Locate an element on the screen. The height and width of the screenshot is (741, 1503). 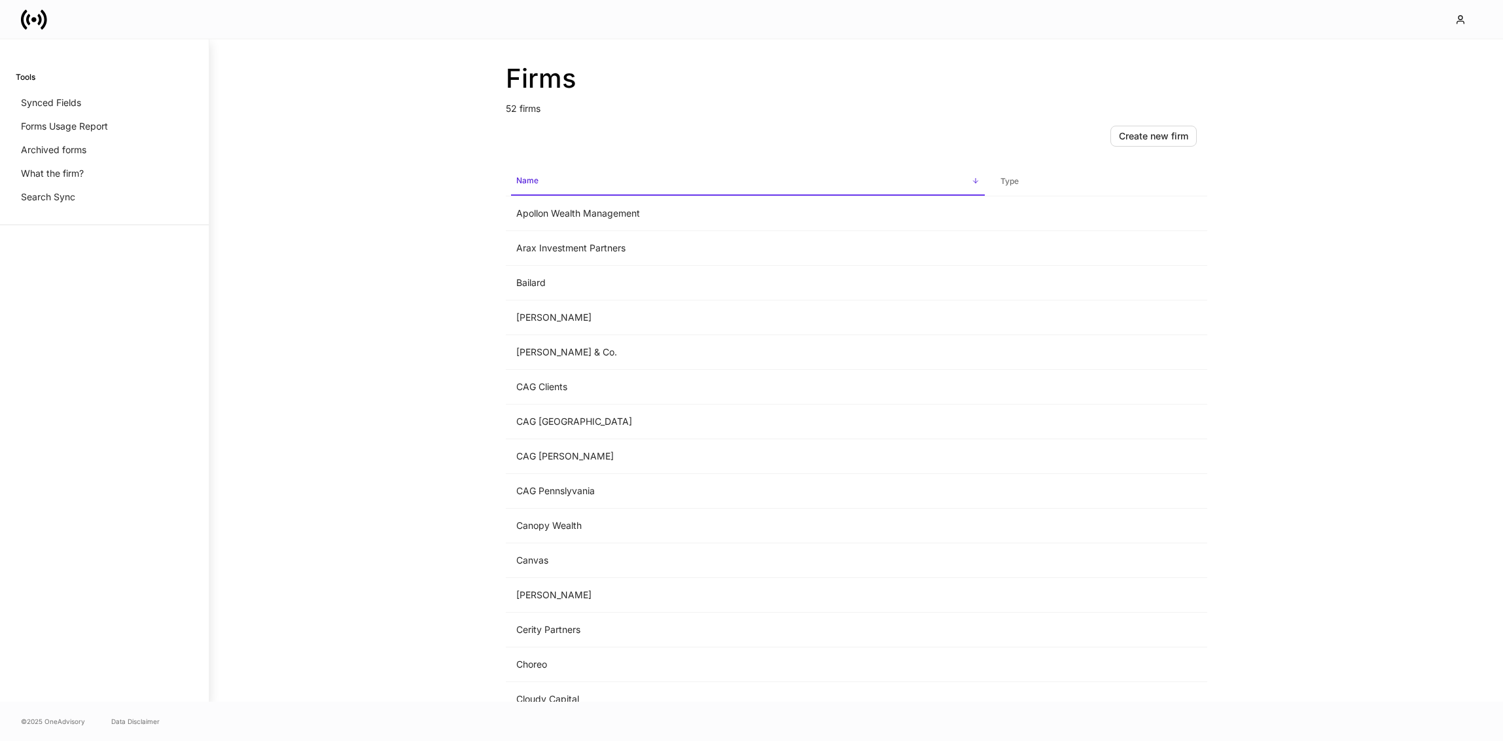
p: 52 firms is located at coordinates (857, 105).